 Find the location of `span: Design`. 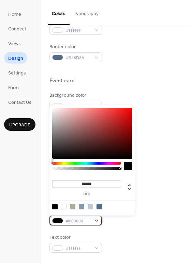

span: Design is located at coordinates (16, 58).